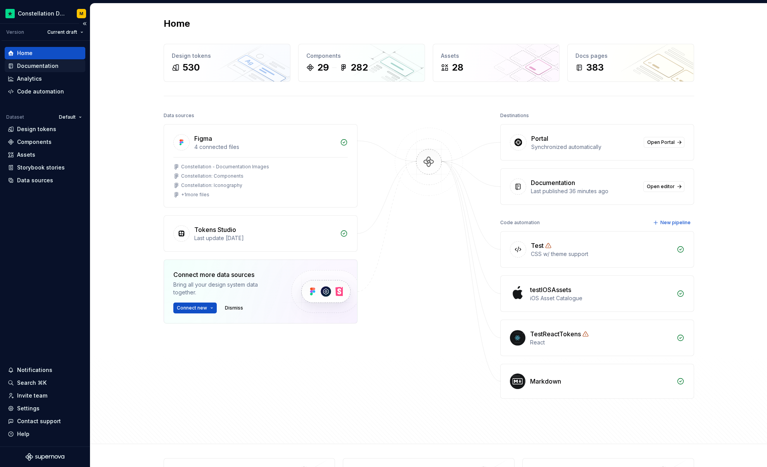 This screenshot has width=767, height=467. Describe the element at coordinates (457, 67) in the screenshot. I see `div: 28` at that location.